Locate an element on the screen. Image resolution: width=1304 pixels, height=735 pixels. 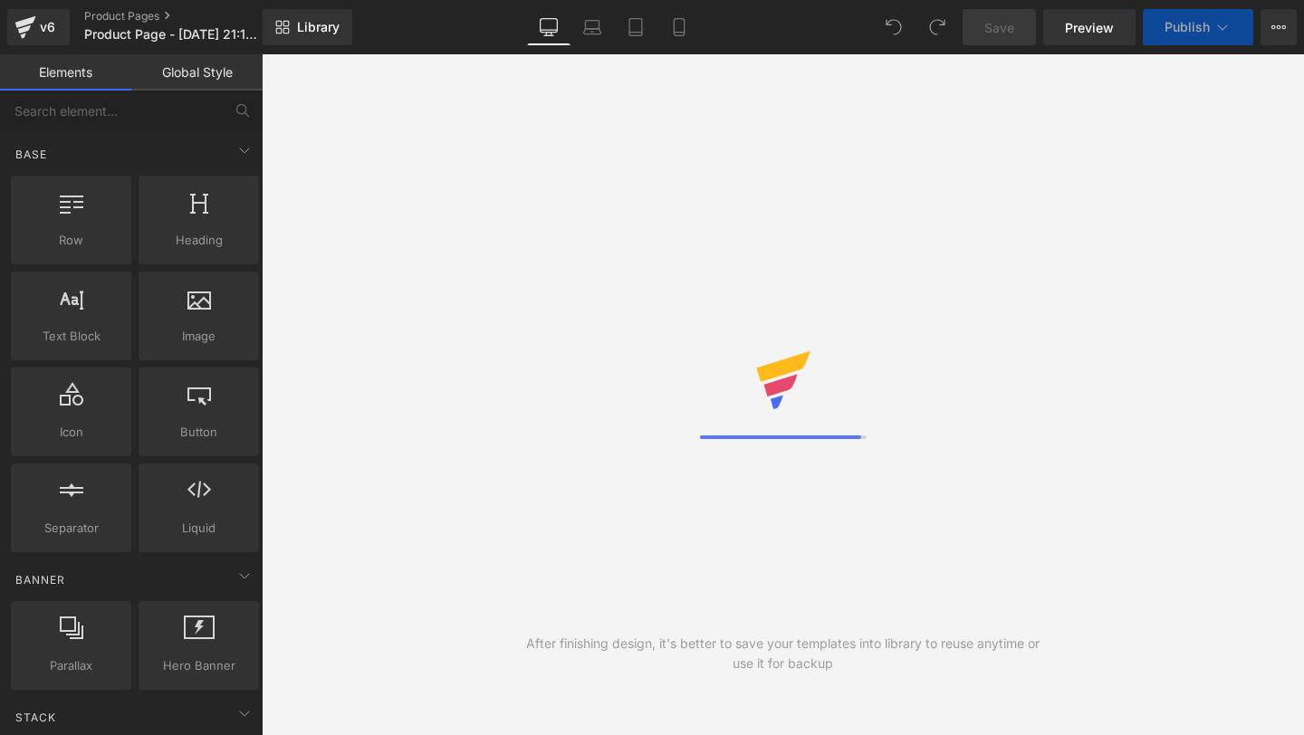
span: Parallax is located at coordinates (71, 666).